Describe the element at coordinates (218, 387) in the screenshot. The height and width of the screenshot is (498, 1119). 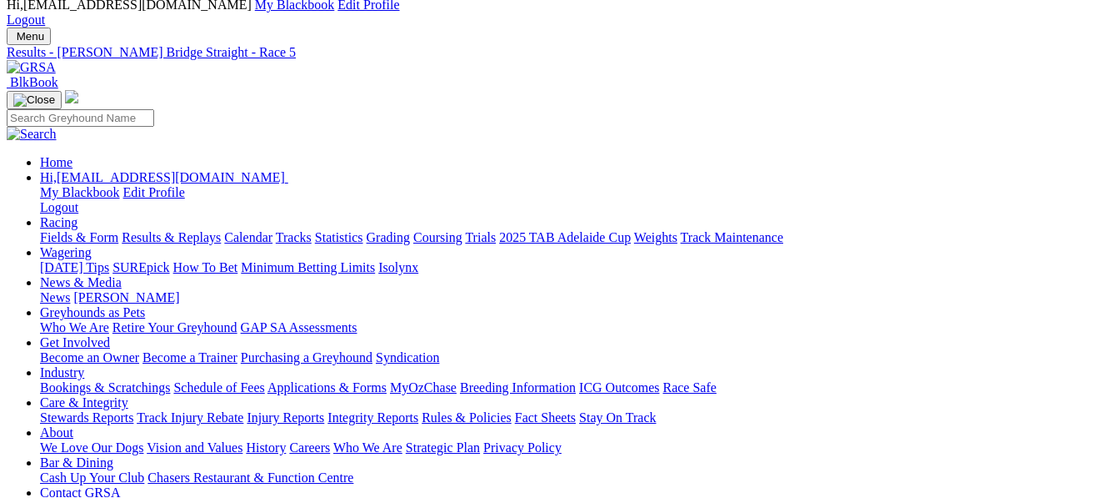
I see `a: Schedule of Fees` at that location.